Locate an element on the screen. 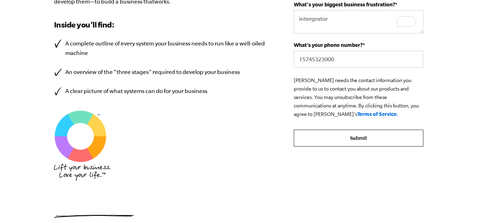 The image size is (477, 223). input: Submit is located at coordinates (358, 138).